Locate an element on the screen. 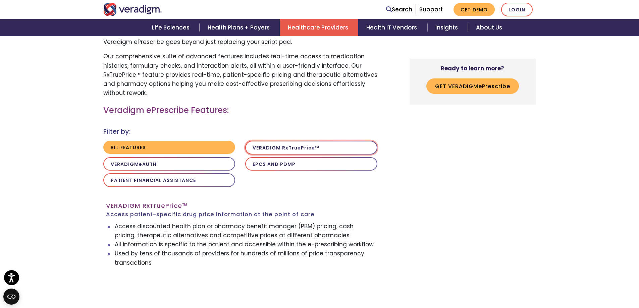 This screenshot has width=639, height=308. button: Open CMP widget is located at coordinates (11, 297).